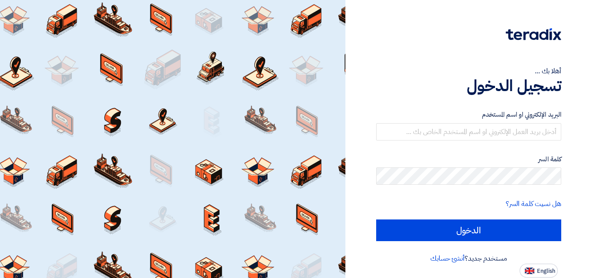 The height and width of the screenshot is (278, 592). I want to click on img: Teradix logo, so click(534, 34).